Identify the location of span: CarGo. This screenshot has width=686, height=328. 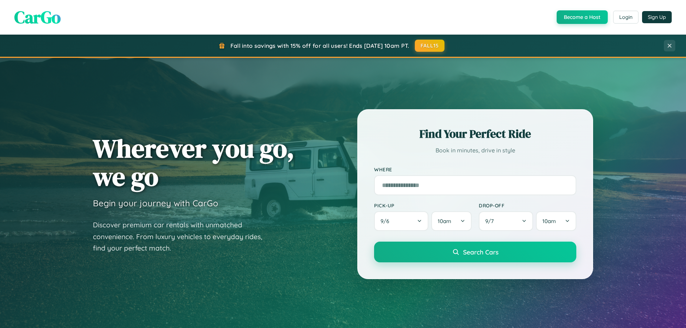
(38, 17).